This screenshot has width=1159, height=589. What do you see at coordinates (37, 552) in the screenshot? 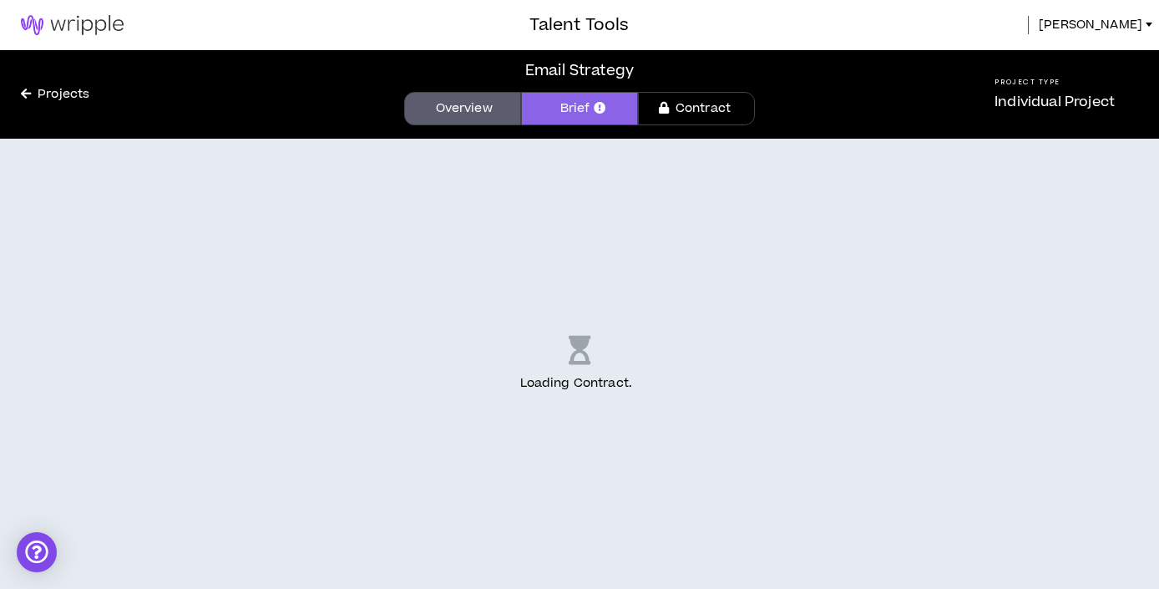
I see `div: Open Intercom Messenger` at bounding box center [37, 552].